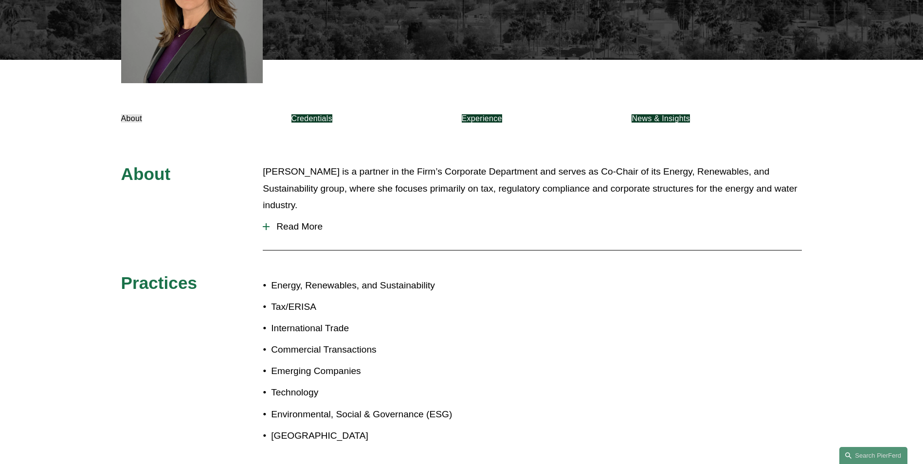 The image size is (923, 464). What do you see at coordinates (381, 328) in the screenshot?
I see `p: International Trade` at bounding box center [381, 328].